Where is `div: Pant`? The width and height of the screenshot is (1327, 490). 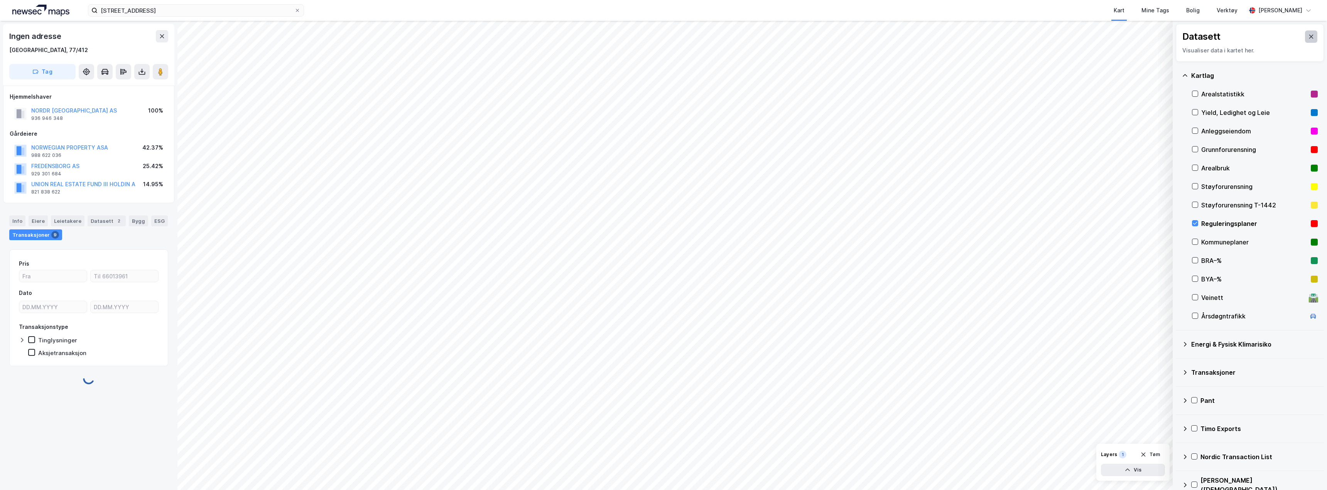
div: Pant is located at coordinates (1259, 401).